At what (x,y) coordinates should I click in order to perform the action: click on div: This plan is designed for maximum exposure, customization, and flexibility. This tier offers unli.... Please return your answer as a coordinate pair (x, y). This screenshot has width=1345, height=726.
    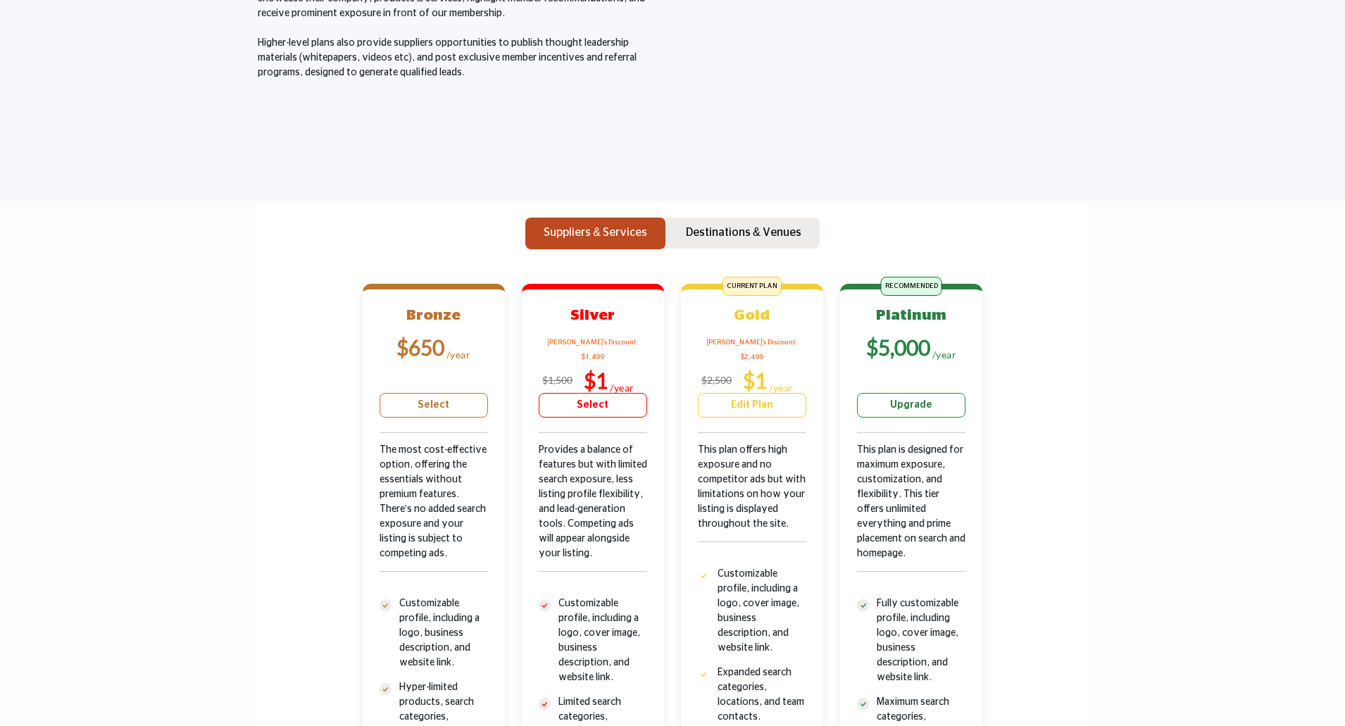
    Looking at the image, I should click on (911, 520).